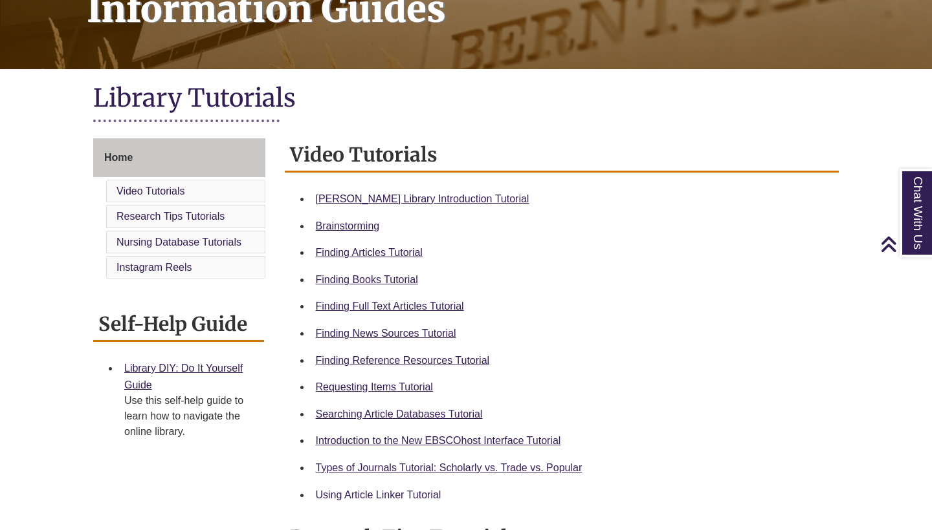 The height and width of the screenshot is (530, 932). What do you see at coordinates (367, 279) in the screenshot?
I see `a: Finding Books Tutorial` at bounding box center [367, 279].